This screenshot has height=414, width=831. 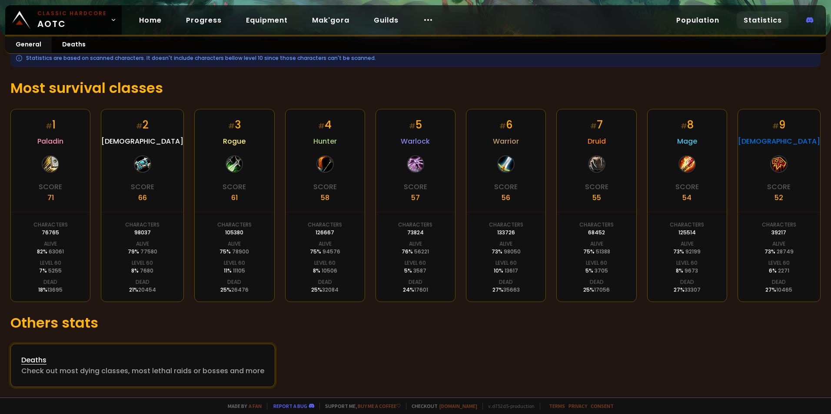 I want to click on span: Hunter, so click(x=325, y=141).